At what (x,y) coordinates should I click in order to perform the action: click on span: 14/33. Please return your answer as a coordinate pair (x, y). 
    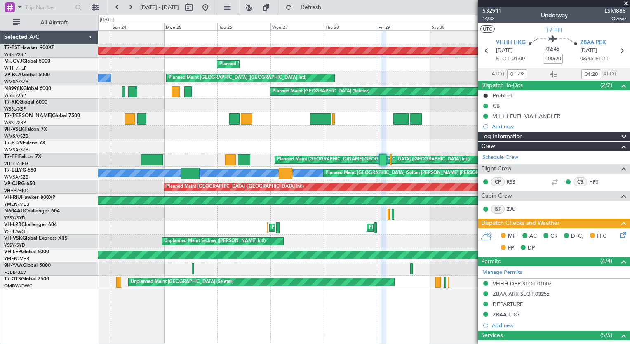
    Looking at the image, I should click on (492, 19).